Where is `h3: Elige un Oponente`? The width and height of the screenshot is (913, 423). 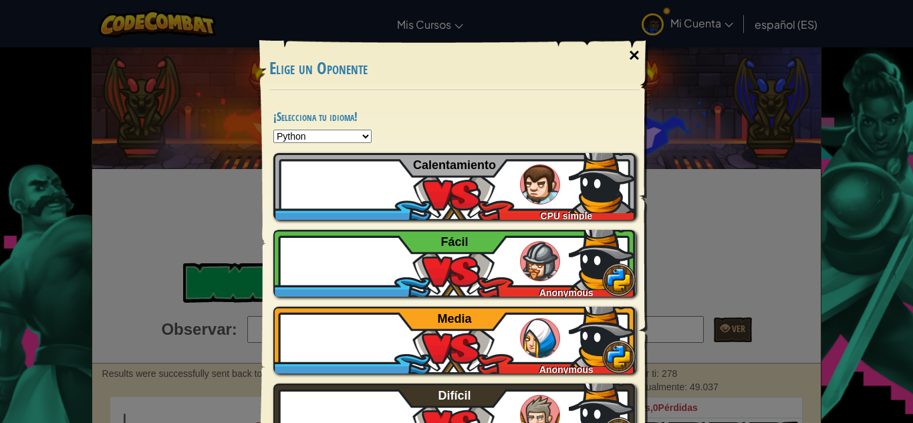 h3: Elige un Oponente is located at coordinates (454, 68).